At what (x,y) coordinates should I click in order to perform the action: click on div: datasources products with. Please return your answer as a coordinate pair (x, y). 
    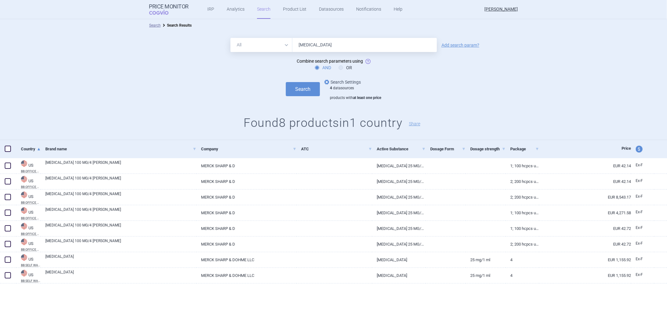
    Looking at the image, I should click on (356, 93).